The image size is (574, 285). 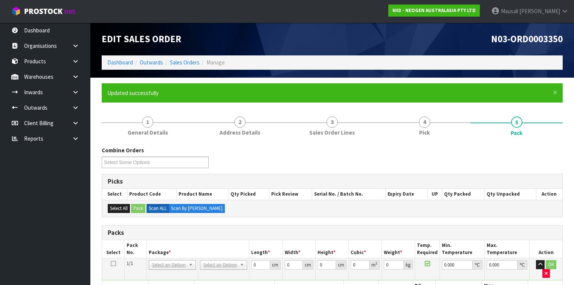 What do you see at coordinates (427, 248) in the screenshot?
I see `th: Temp. Required` at bounding box center [427, 248].